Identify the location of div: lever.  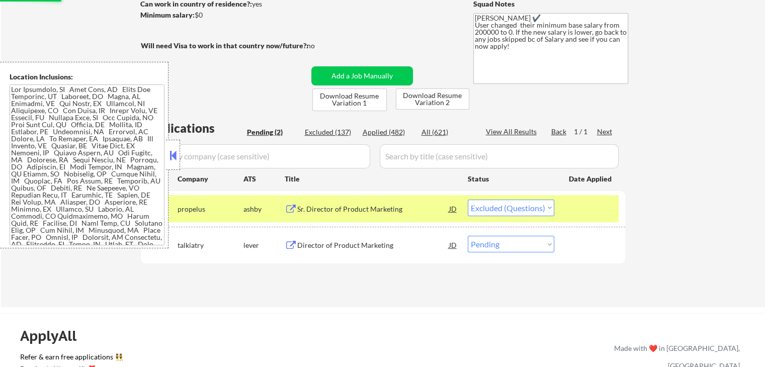
(264, 246).